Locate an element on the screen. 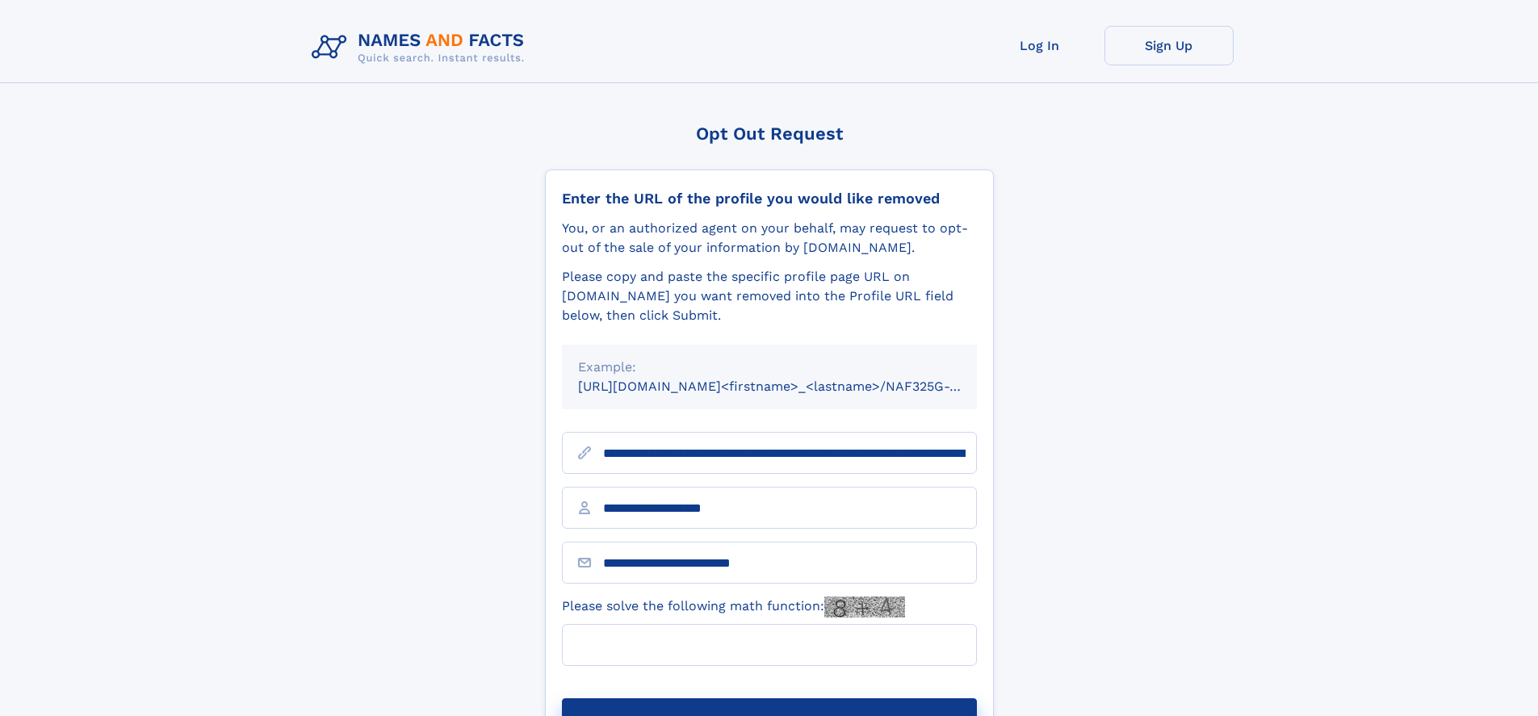 This screenshot has width=1538, height=716. div: Enter the URL of the profile you would like removed is located at coordinates (769, 199).